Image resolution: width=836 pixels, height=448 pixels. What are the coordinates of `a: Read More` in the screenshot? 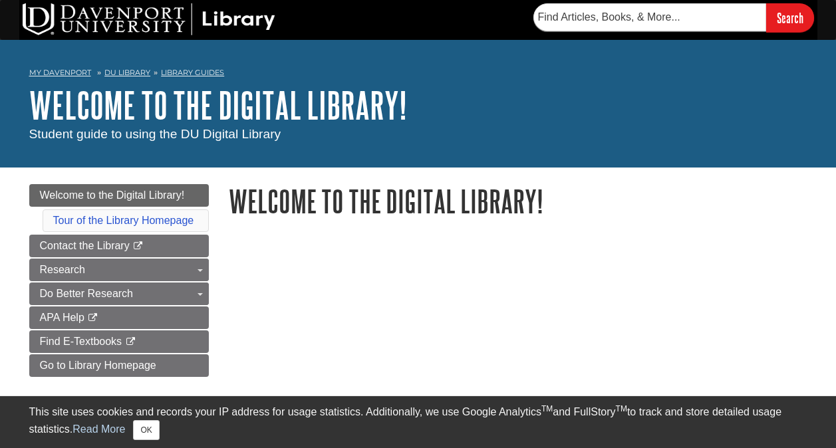 It's located at (98, 429).